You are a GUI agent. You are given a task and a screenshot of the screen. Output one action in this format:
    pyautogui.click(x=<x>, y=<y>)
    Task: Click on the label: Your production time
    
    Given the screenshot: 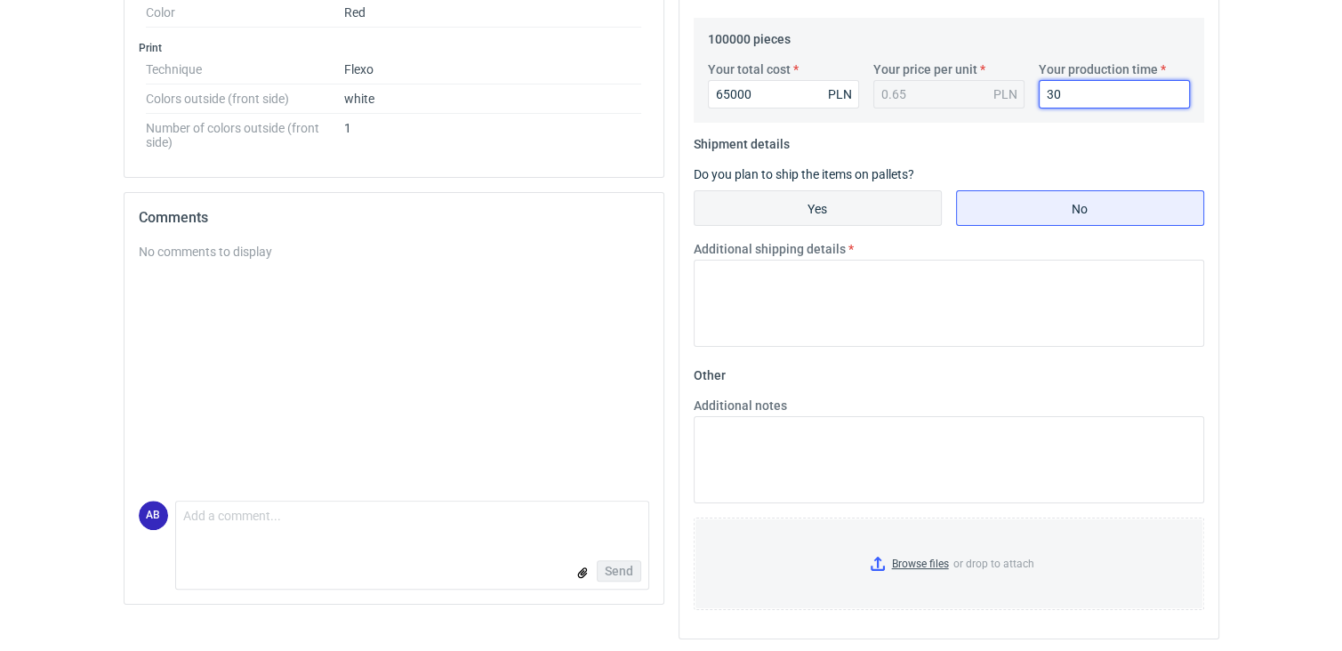 What is the action you would take?
    pyautogui.click(x=1098, y=69)
    